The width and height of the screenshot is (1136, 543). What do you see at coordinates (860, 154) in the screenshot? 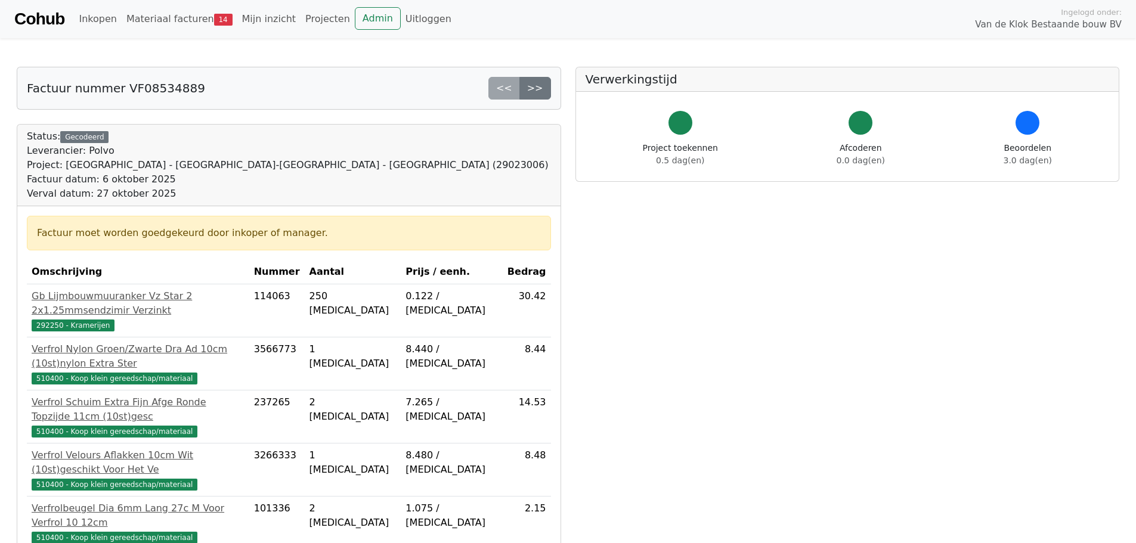
I see `div: Afcoderen` at bounding box center [860, 154].